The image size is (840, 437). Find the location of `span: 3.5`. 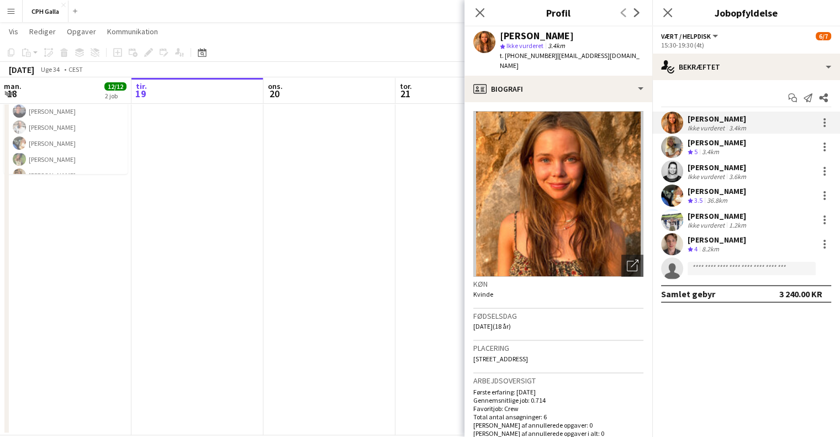

span: 3.5 is located at coordinates (698, 200).